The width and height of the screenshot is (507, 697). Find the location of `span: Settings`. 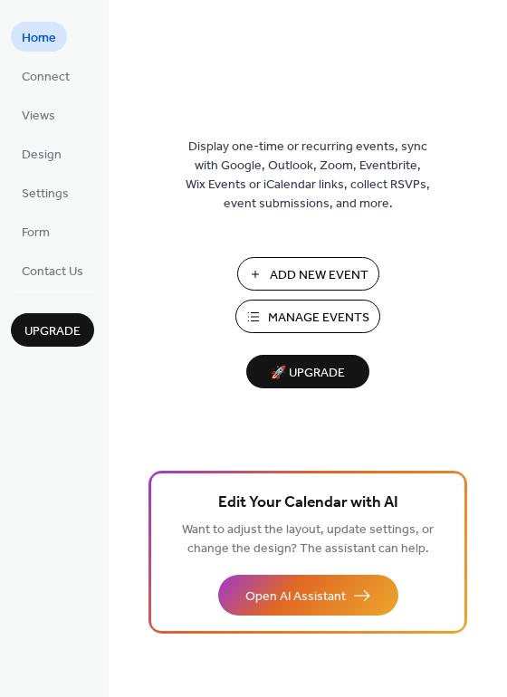

span: Settings is located at coordinates (45, 194).